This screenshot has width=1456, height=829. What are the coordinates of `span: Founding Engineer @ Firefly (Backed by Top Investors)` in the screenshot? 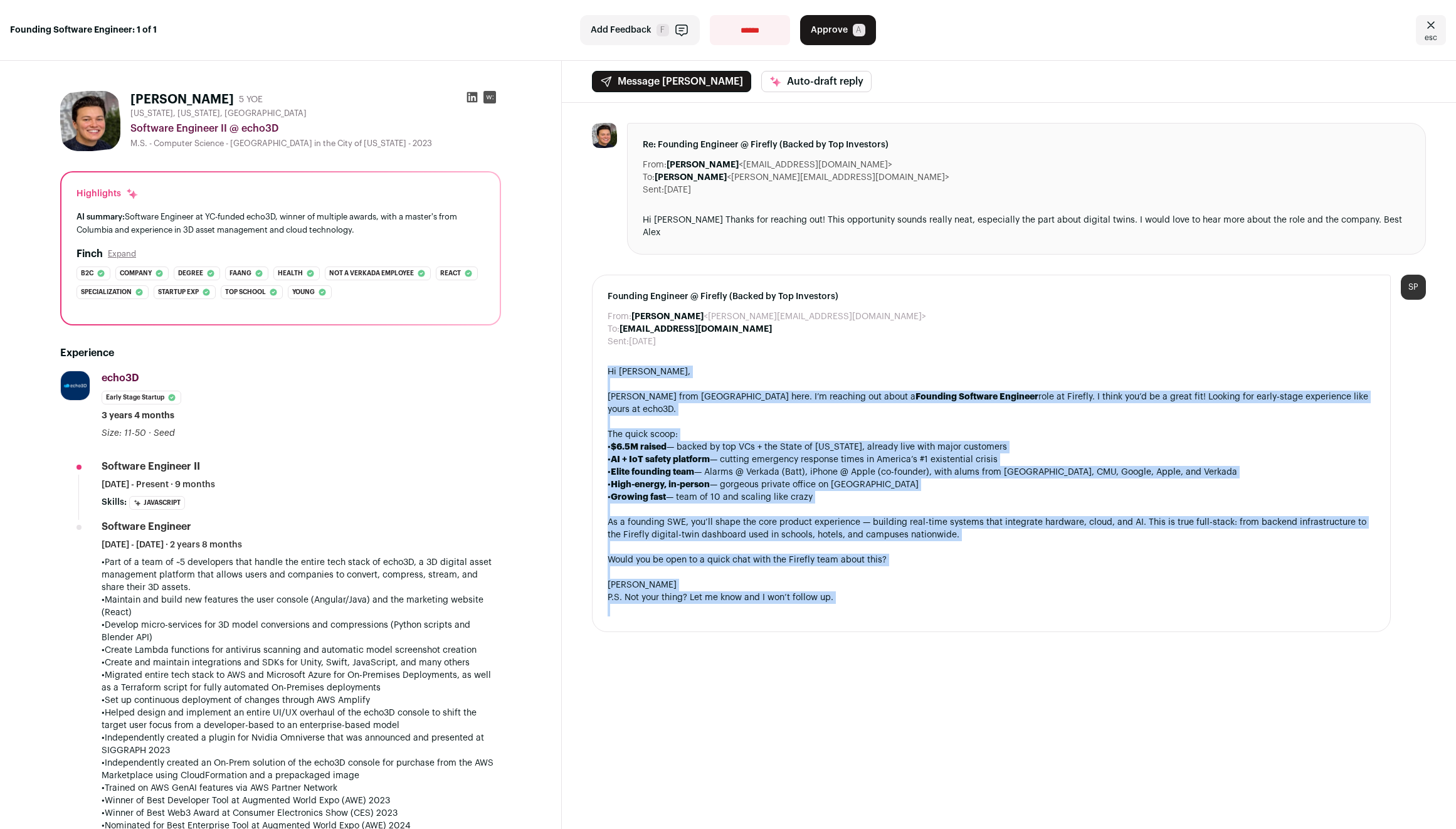 It's located at (991, 296).